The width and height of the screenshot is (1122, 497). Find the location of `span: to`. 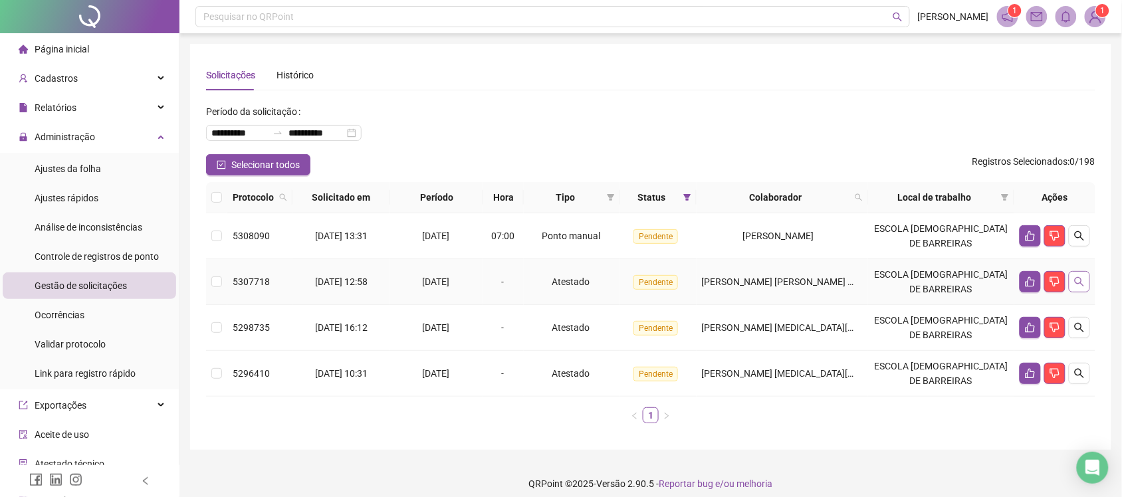

span: to is located at coordinates (278, 133).